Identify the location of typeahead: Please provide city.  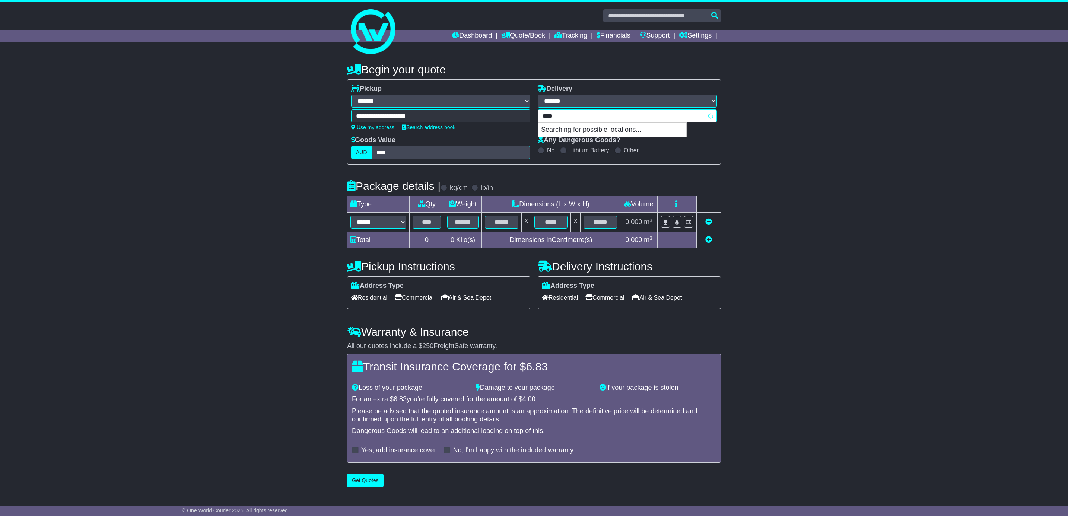
(627, 116).